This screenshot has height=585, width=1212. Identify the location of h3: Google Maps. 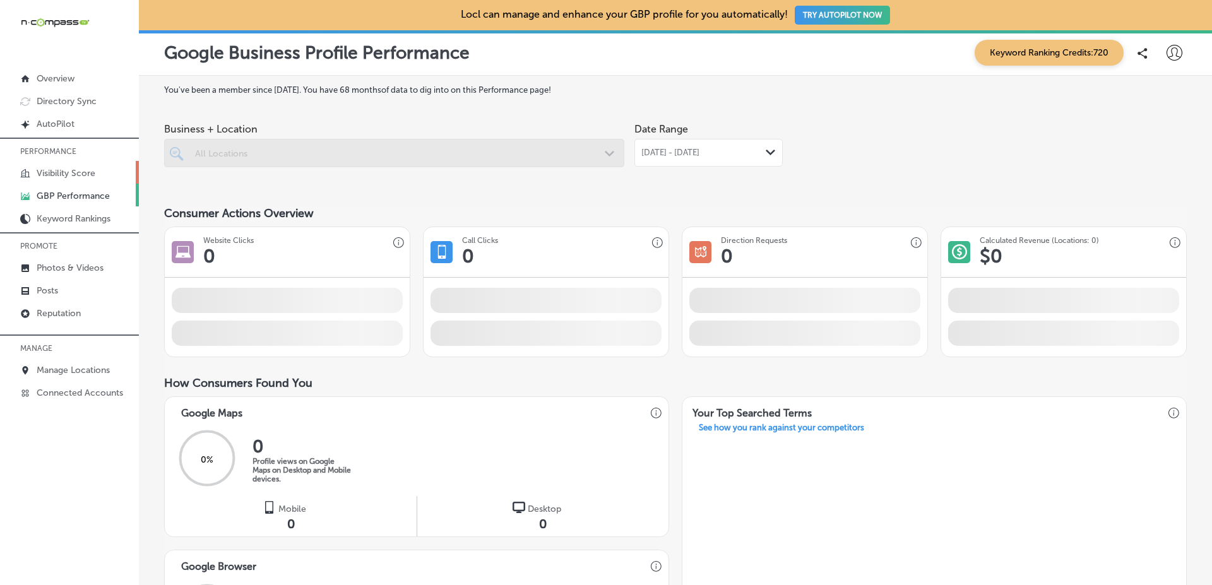
(211, 410).